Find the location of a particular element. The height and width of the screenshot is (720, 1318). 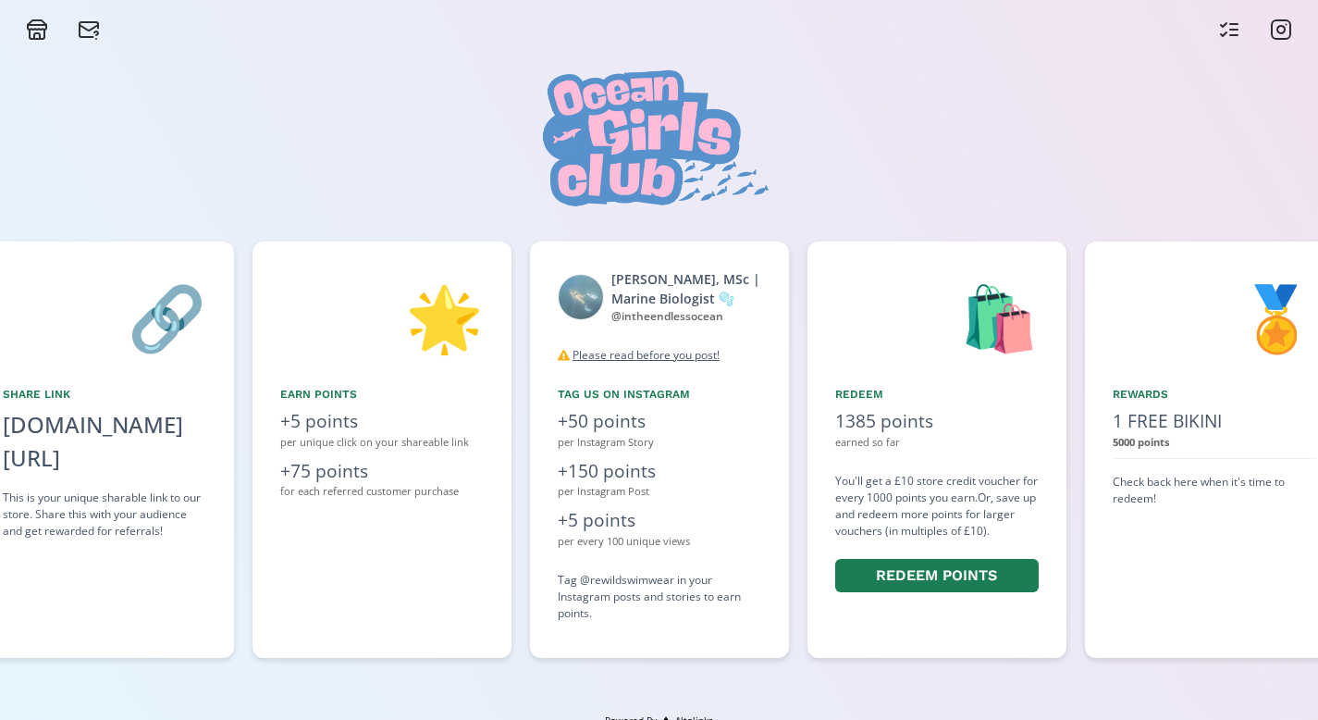

div: 1385 points is located at coordinates (937, 421).